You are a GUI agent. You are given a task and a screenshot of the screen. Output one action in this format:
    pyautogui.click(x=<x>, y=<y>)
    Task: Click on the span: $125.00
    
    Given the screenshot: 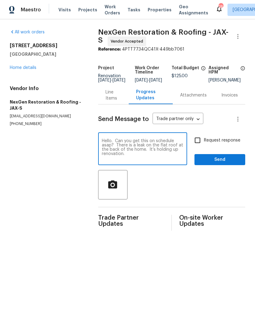 What is the action you would take?
    pyautogui.click(x=180, y=76)
    